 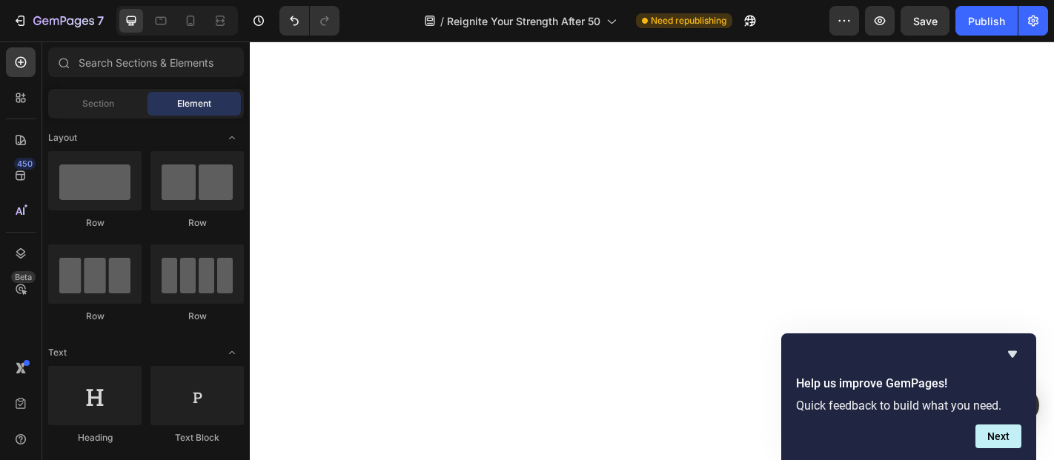 What do you see at coordinates (98, 104) in the screenshot?
I see `span: Section` at bounding box center [98, 104].